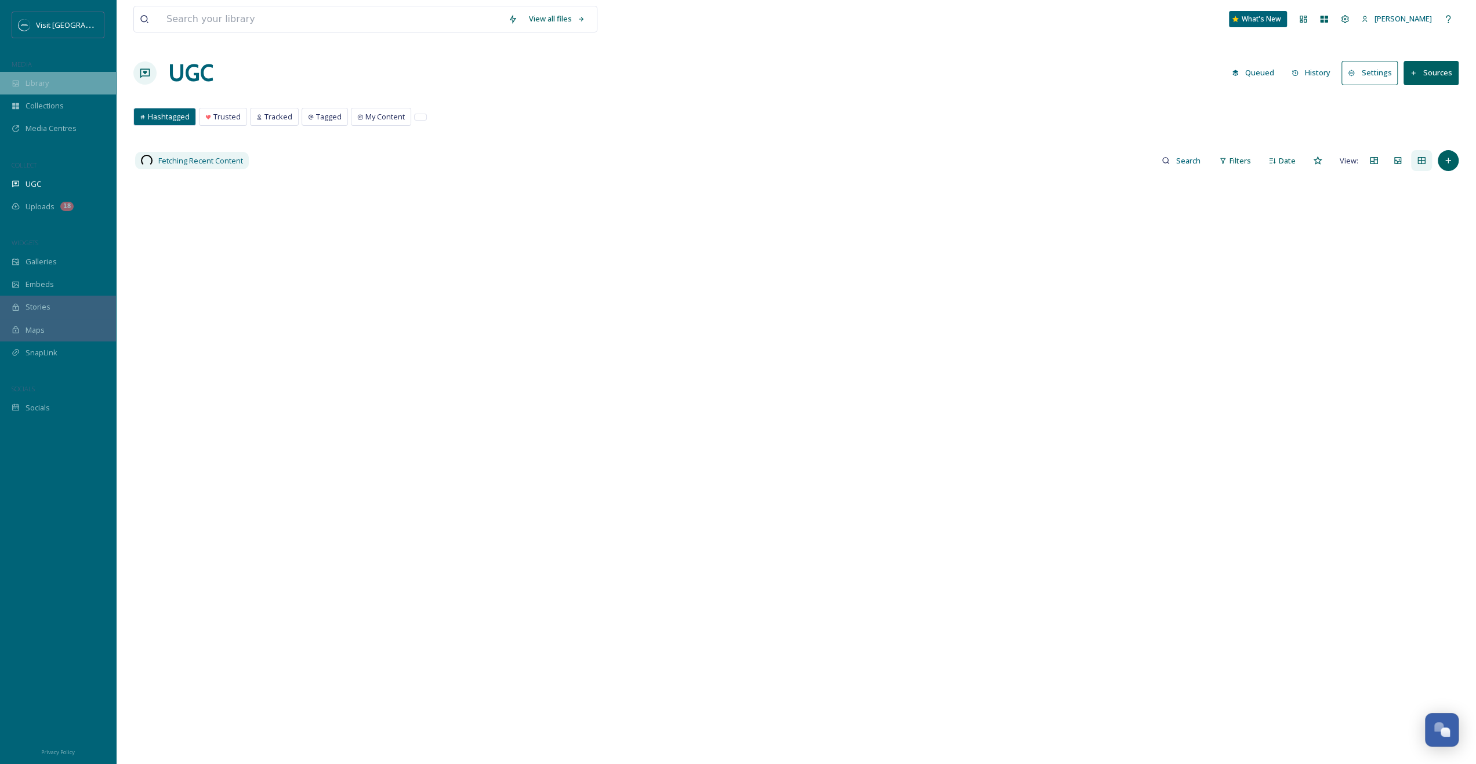 The height and width of the screenshot is (764, 1476). I want to click on span: Tagged, so click(329, 117).